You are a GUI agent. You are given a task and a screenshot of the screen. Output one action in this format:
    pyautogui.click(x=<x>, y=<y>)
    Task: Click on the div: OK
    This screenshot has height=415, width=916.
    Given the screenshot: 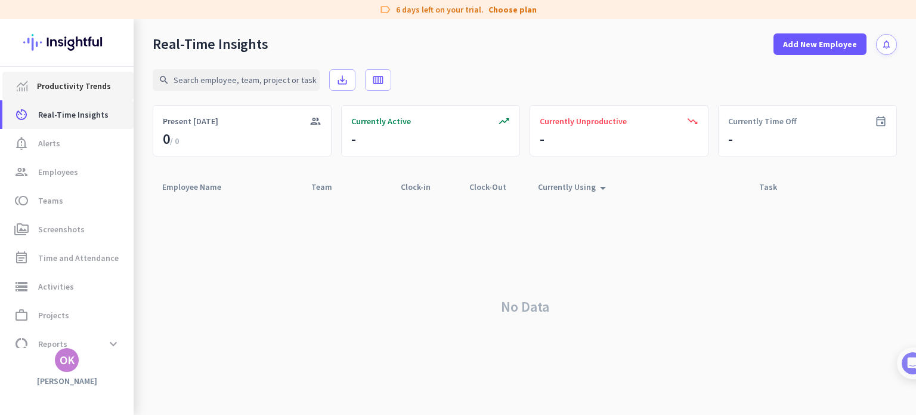 What is the action you would take?
    pyautogui.click(x=67, y=360)
    